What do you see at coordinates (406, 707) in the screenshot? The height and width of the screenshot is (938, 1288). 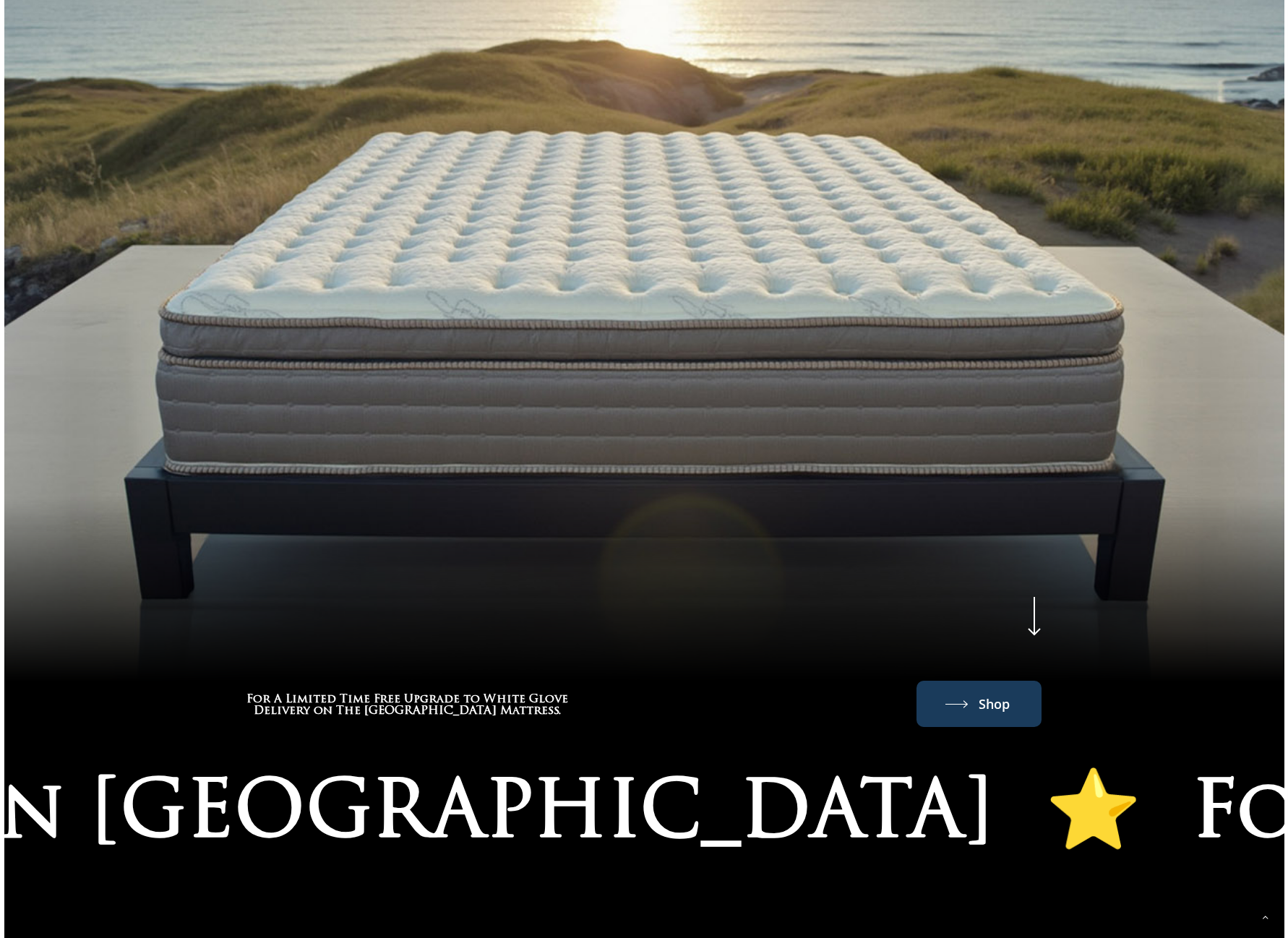 I see `a: For A Limited Time Free Upgrade to White Glove Delivery on The Windsor Mattress.` at bounding box center [406, 707].